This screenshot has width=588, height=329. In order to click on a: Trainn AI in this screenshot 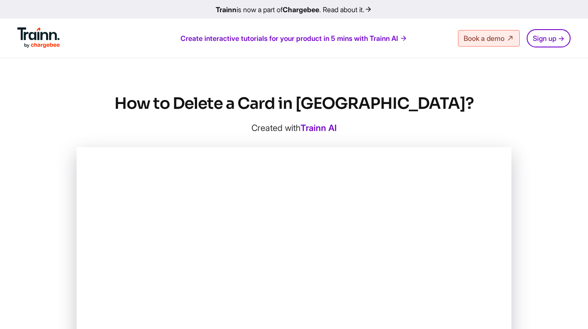, I will do `click(318, 128)`.